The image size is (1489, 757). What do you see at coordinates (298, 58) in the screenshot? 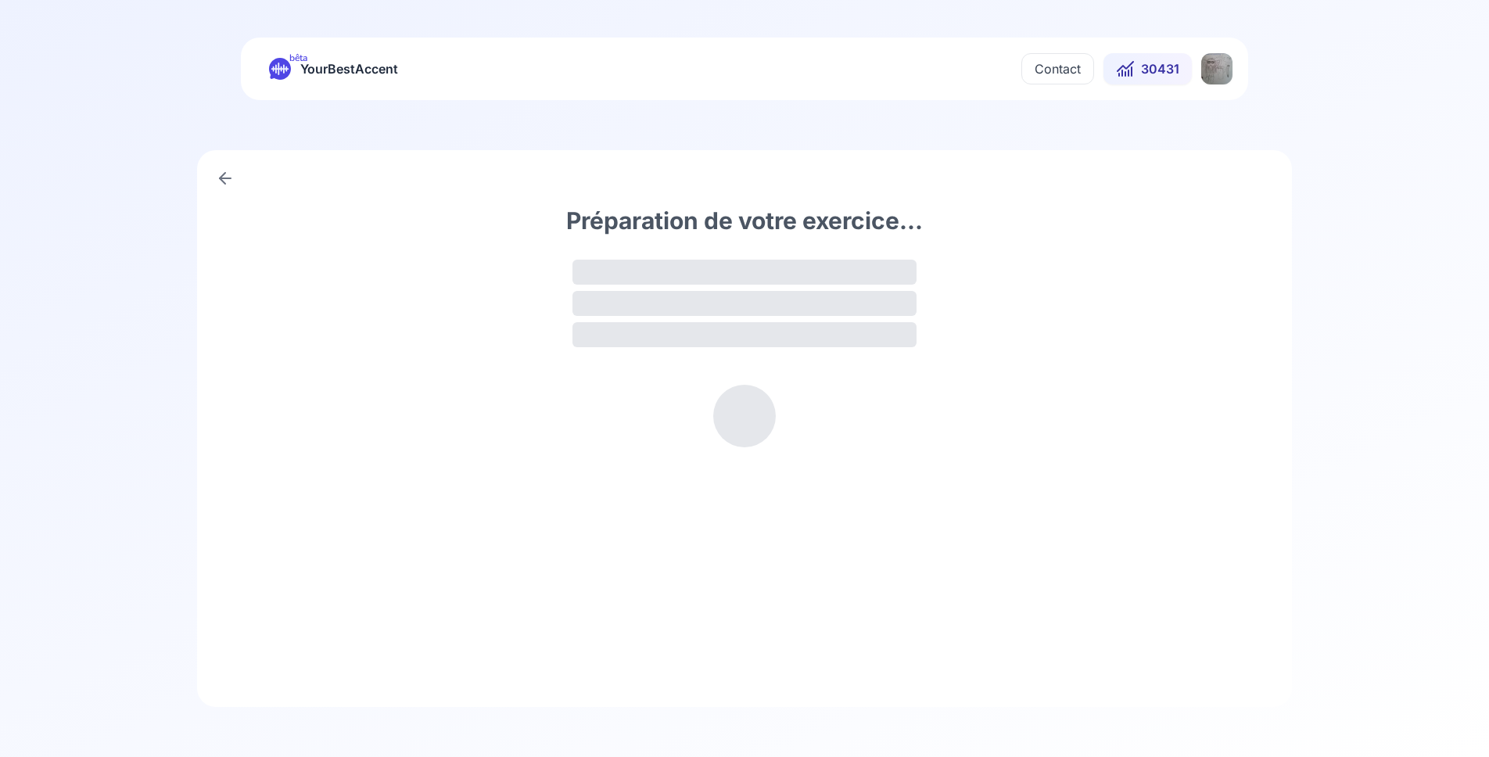
I see `span: bêta` at bounding box center [298, 58].